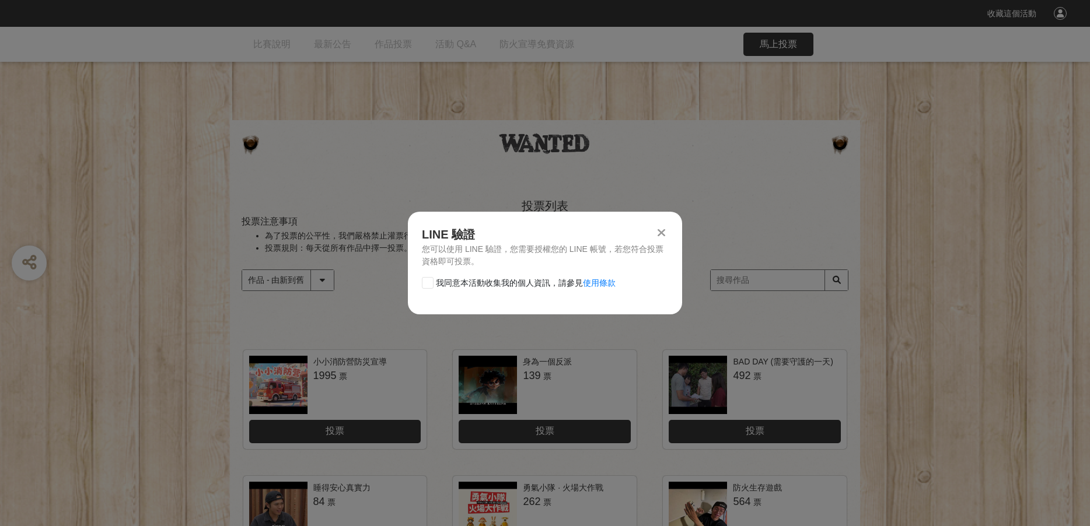 The image size is (1090, 526). Describe the element at coordinates (741, 376) in the screenshot. I see `span: 492` at that location.